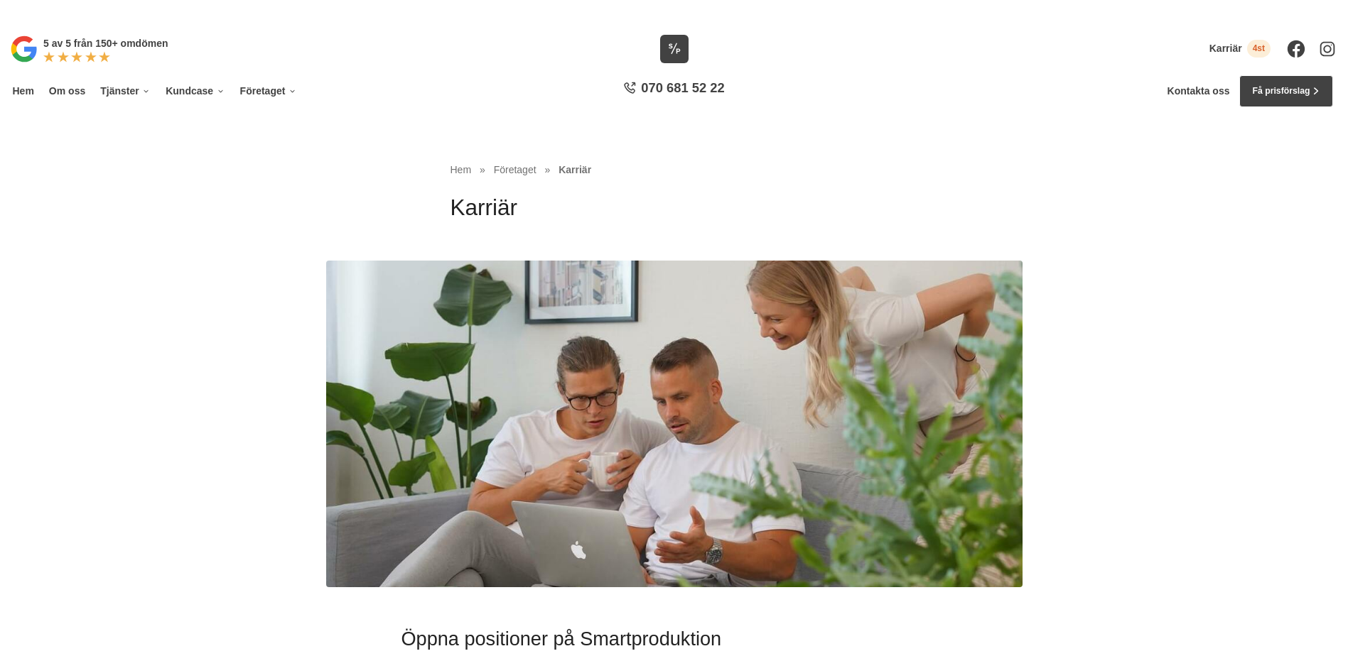 This screenshot has width=1348, height=656. I want to click on nav: Breadcrumb, so click(674, 170).